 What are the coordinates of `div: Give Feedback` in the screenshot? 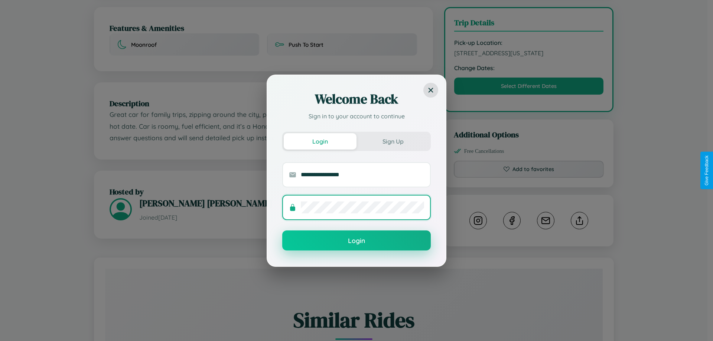 It's located at (707, 170).